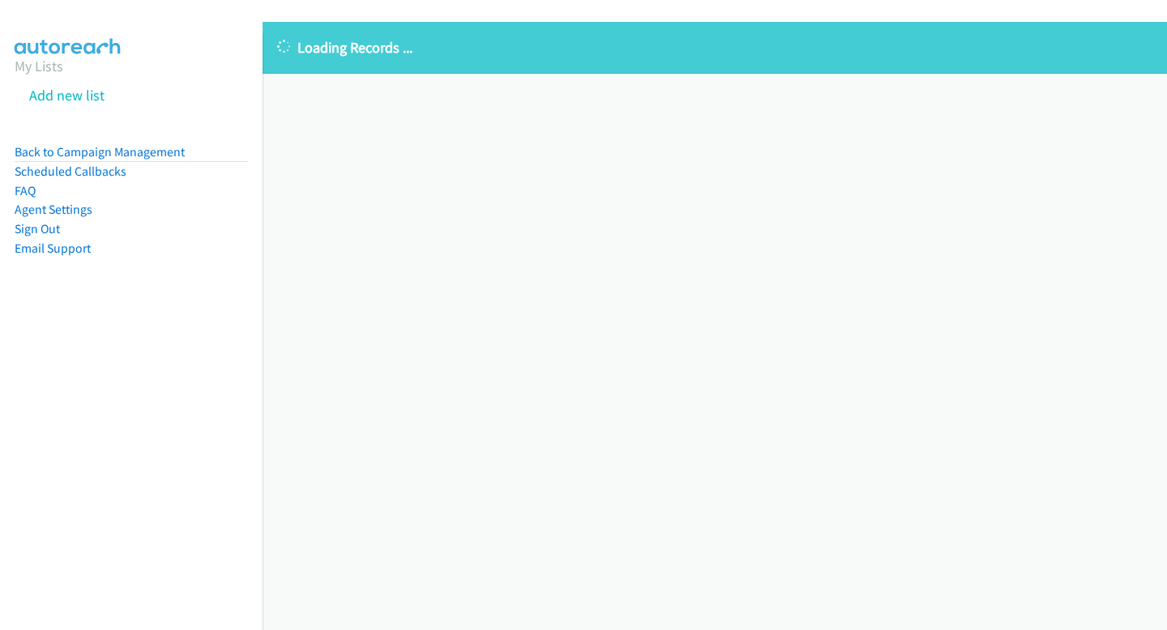  Describe the element at coordinates (53, 209) in the screenshot. I see `a: Agent Settings` at that location.